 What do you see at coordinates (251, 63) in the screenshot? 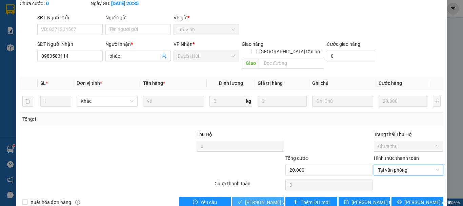
I see `span: Giao` at bounding box center [251, 63].